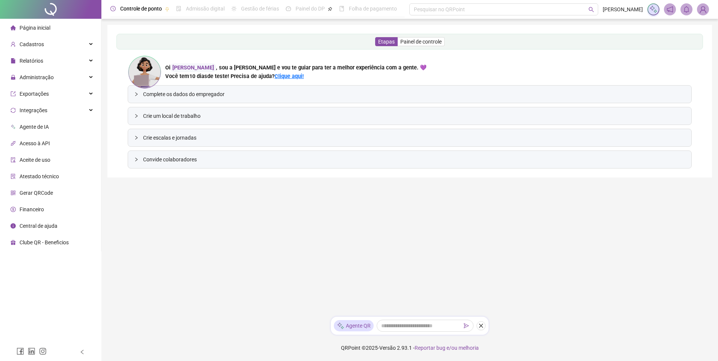  I want to click on span: file-done, so click(179, 9).